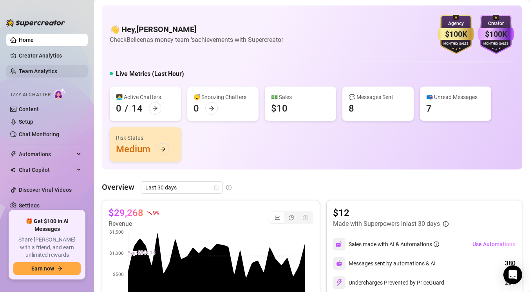 The image size is (530, 292). Describe the element at coordinates (47, 269) in the screenshot. I see `button: Earn nowarrow-right` at that location.